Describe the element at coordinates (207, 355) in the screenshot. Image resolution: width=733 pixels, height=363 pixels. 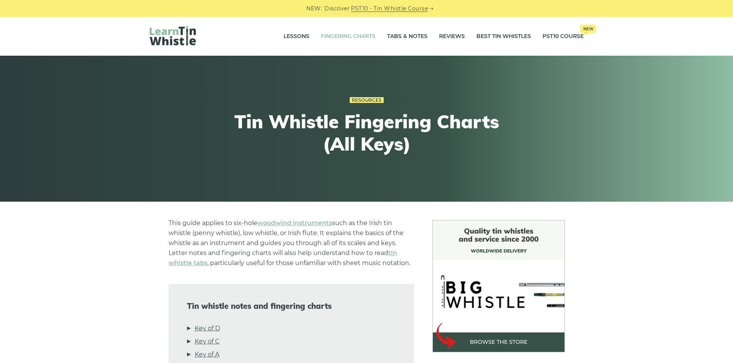
I see `a: Key of A` at that location.